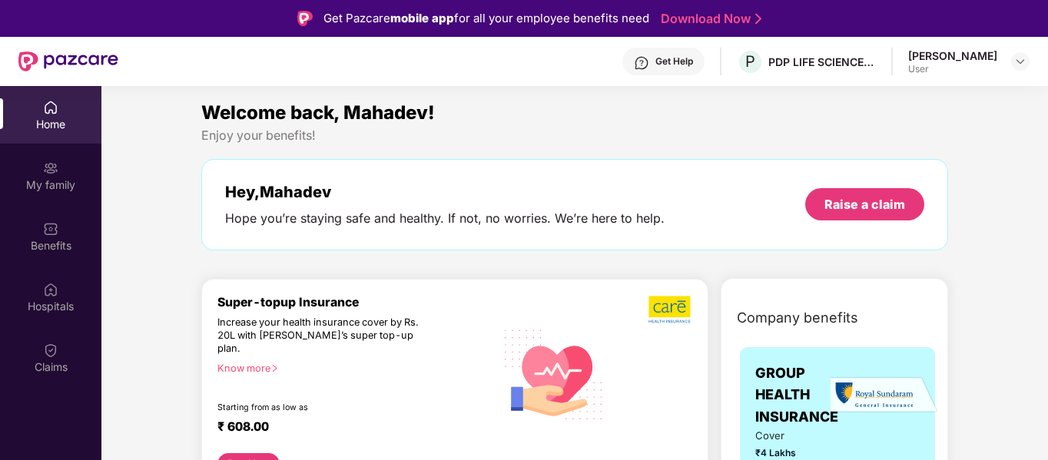 The image size is (1048, 460). I want to click on div: ₹ 608.00, so click(348, 429).